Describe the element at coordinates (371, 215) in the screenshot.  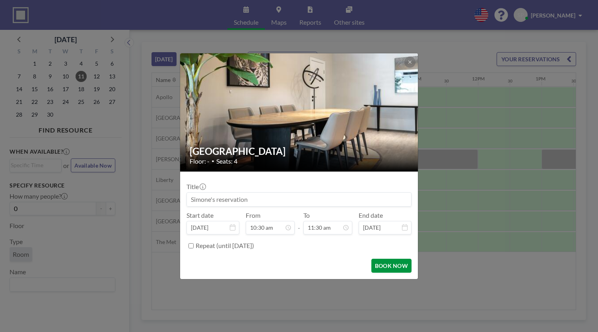
I see `label: End date` at that location.